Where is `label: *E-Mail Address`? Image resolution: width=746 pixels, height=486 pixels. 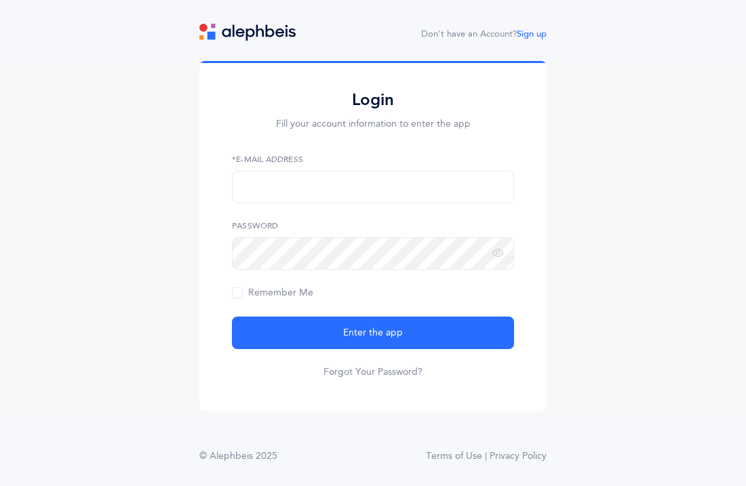
label: *E-Mail Address is located at coordinates (373, 159).